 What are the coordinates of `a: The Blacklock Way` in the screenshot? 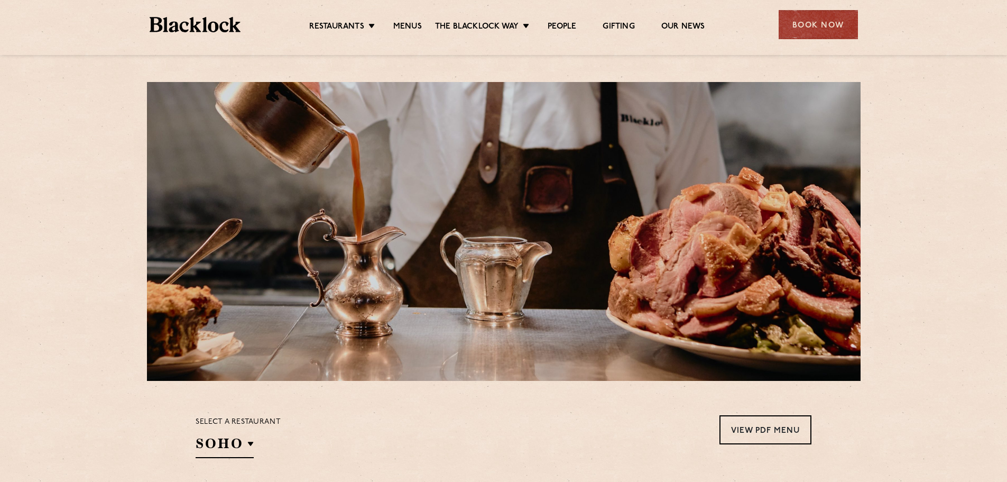 It's located at (477, 27).